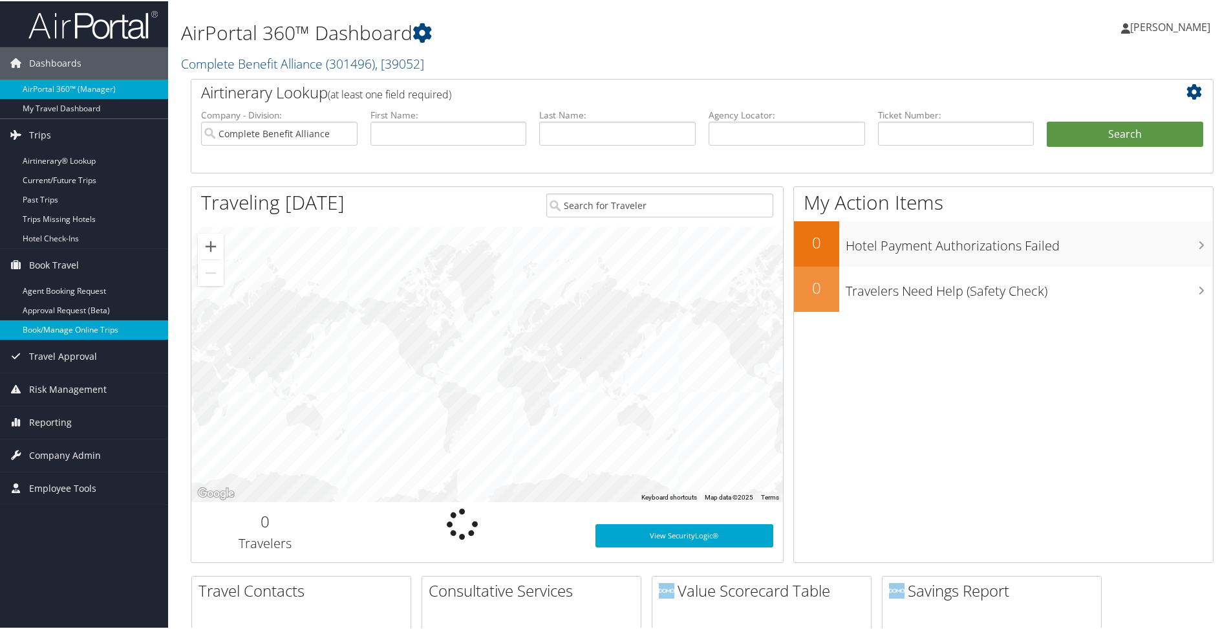 The image size is (1231, 629). I want to click on h2: Value Scorecard Table, so click(765, 589).